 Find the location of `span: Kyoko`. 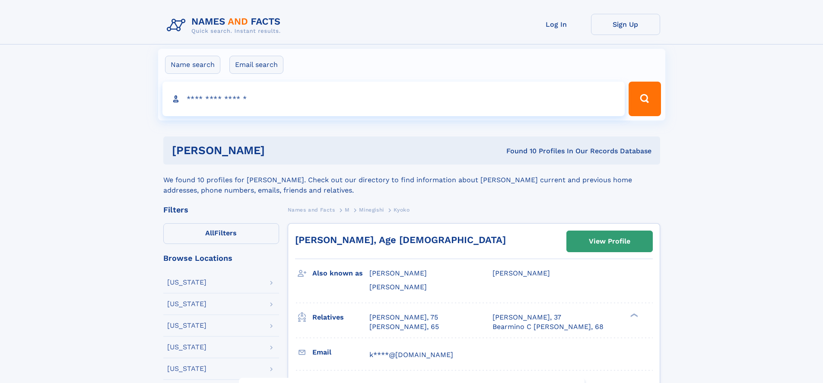

span: Kyoko is located at coordinates (401, 210).